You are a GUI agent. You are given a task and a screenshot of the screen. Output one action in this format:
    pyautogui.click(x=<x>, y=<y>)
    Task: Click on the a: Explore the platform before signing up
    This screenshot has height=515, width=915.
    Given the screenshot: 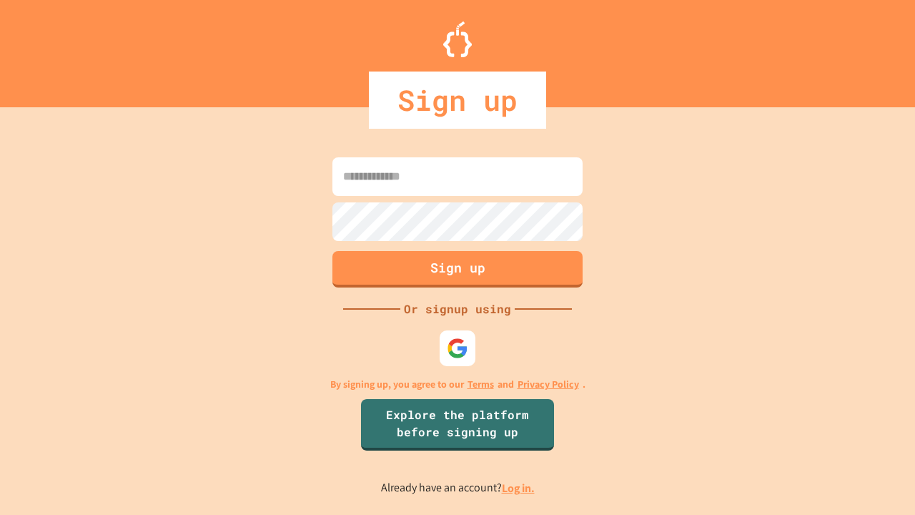 What is the action you would take?
    pyautogui.click(x=457, y=425)
    